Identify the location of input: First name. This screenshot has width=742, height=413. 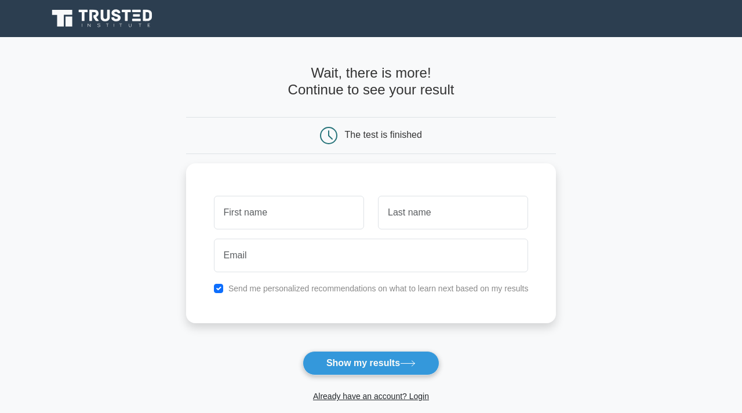
(289, 213).